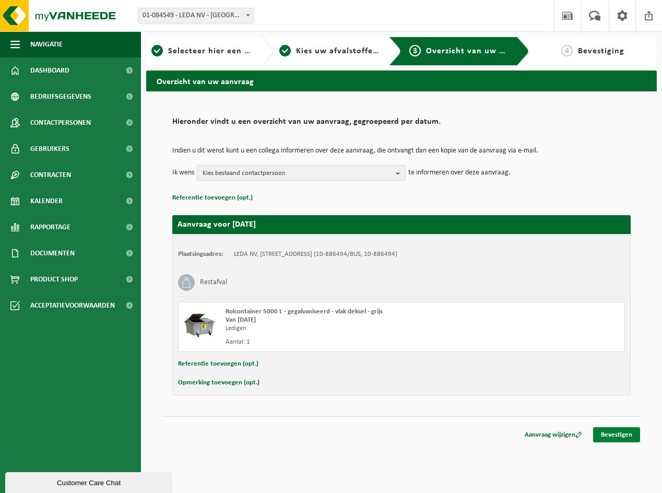 Image resolution: width=662 pixels, height=493 pixels. What do you see at coordinates (214, 283) in the screenshot?
I see `h3: Restafval` at bounding box center [214, 283].